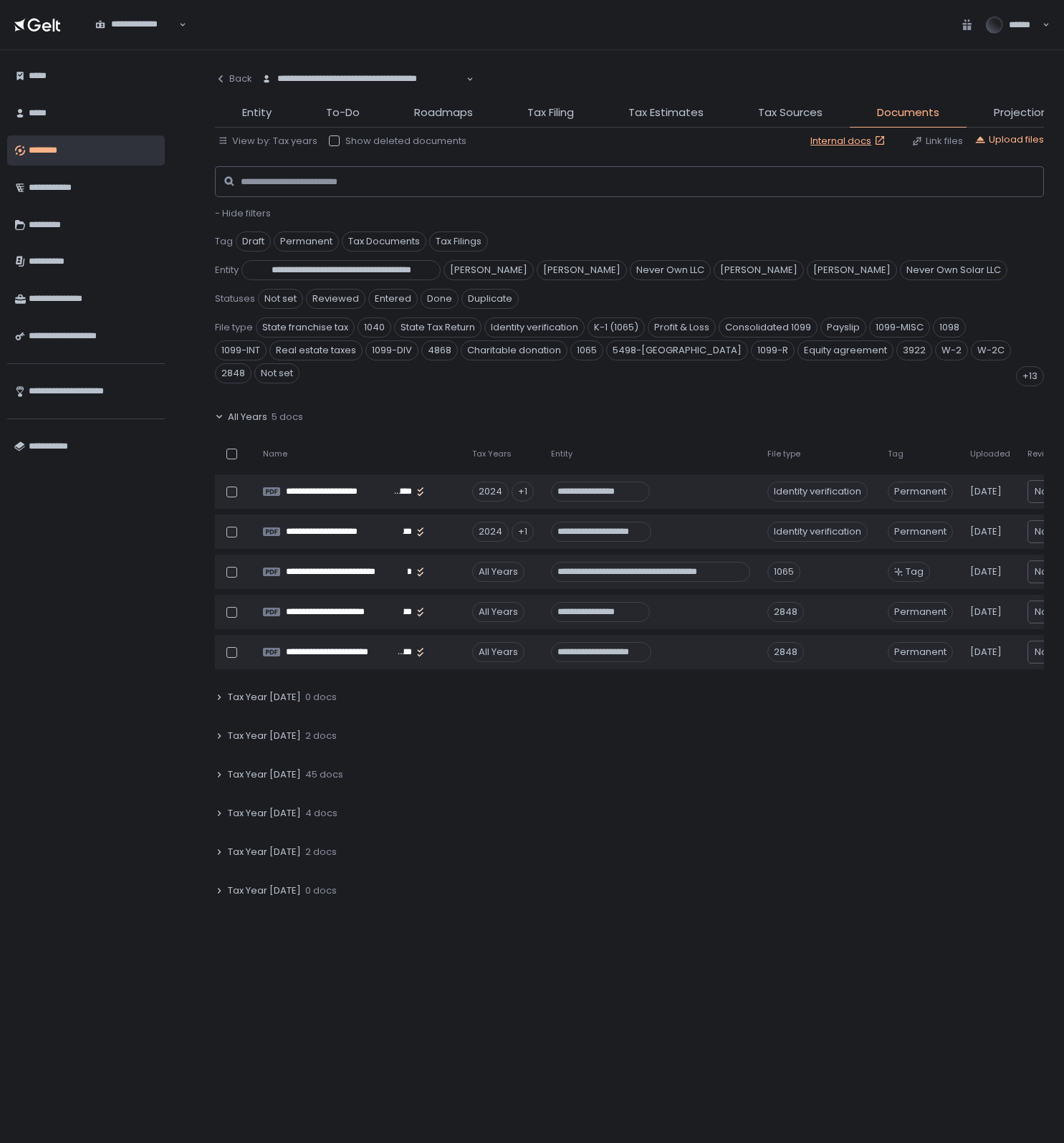 The height and width of the screenshot is (1143, 1064). What do you see at coordinates (233, 374) in the screenshot?
I see `span: 2848` at bounding box center [233, 374].